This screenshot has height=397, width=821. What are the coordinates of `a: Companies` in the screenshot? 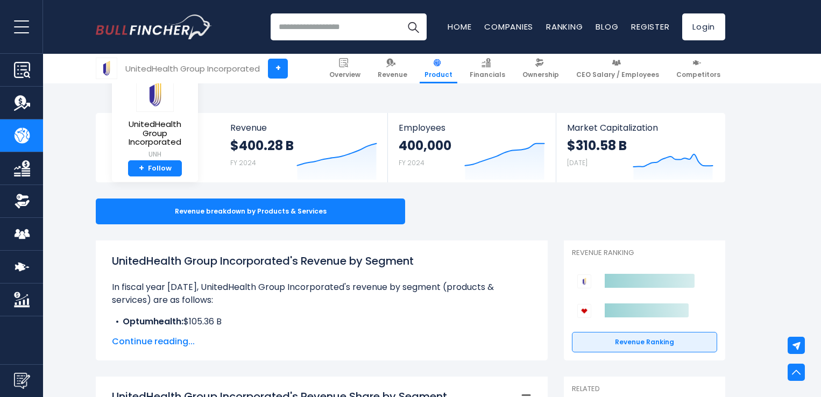 It's located at (508, 26).